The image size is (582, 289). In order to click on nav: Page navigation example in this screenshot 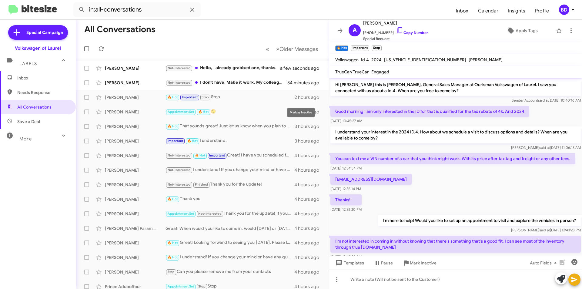, I will do `click(292, 49)`.